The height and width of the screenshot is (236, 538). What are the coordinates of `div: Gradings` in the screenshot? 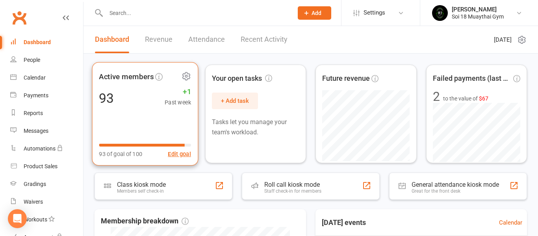 It's located at (35, 184).